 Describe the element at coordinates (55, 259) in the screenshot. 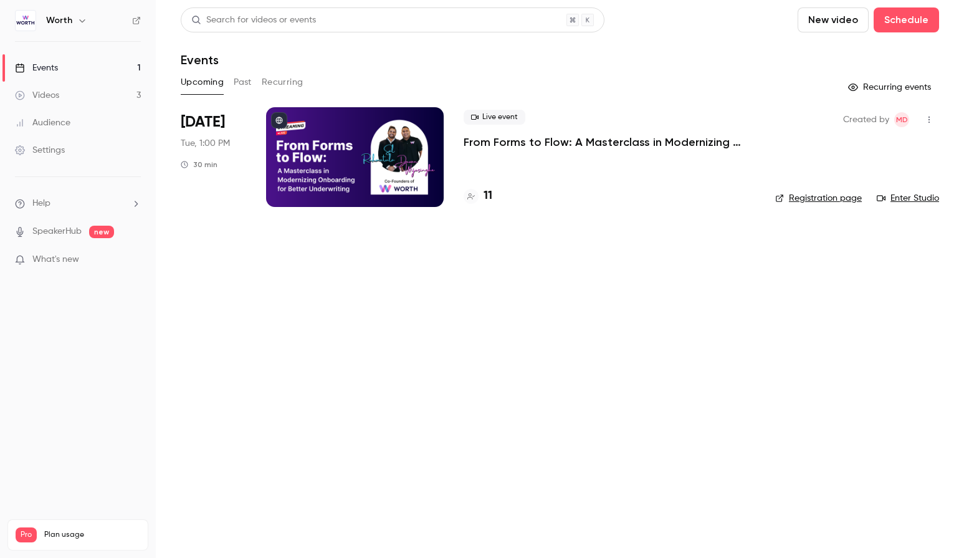

I see `span: What's new` at that location.